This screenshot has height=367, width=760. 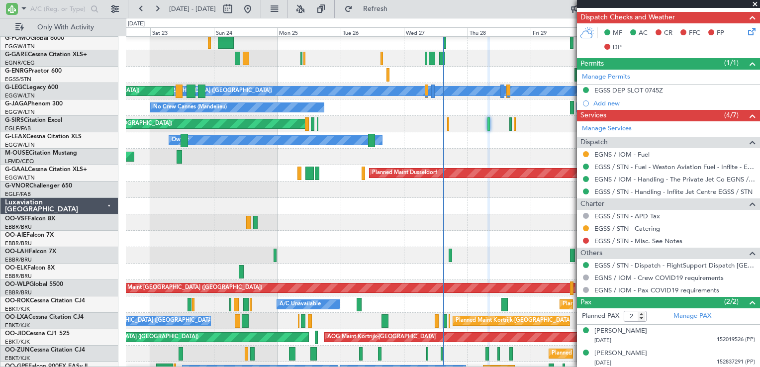 What do you see at coordinates (59, 9) in the screenshot?
I see `input: A/C (Reg. or Type)` at bounding box center [59, 9].